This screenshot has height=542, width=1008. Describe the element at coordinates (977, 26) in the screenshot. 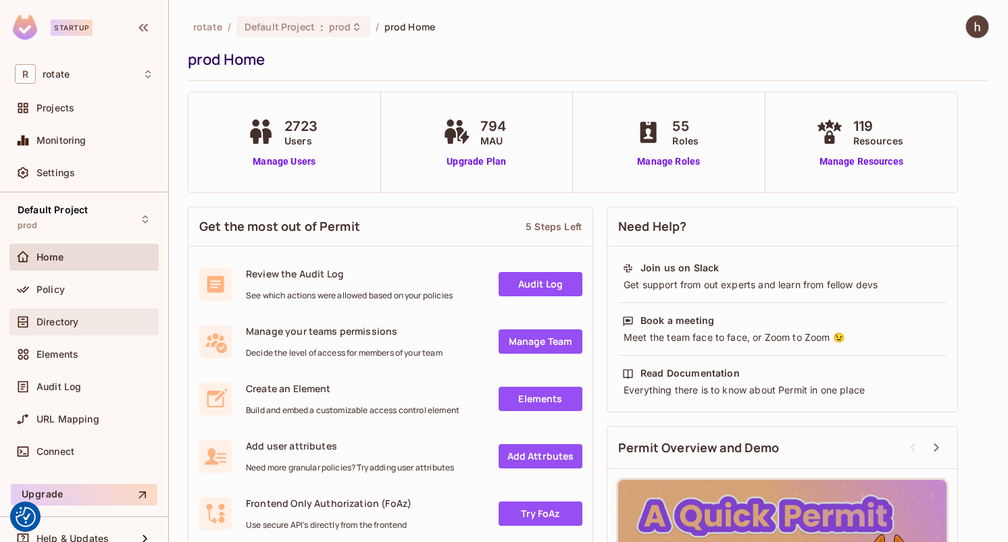

I see `img: hans` at that location.